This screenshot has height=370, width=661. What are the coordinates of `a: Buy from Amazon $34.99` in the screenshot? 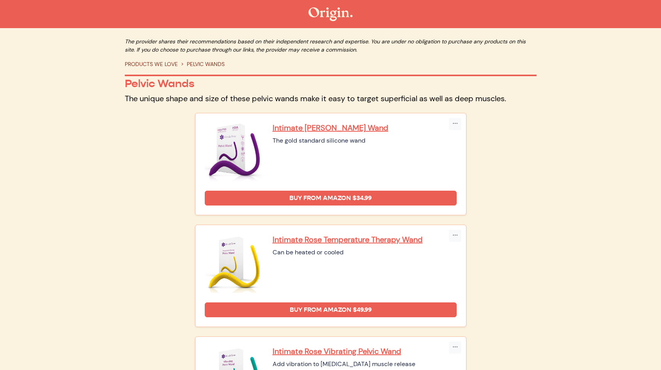 It's located at (331, 198).